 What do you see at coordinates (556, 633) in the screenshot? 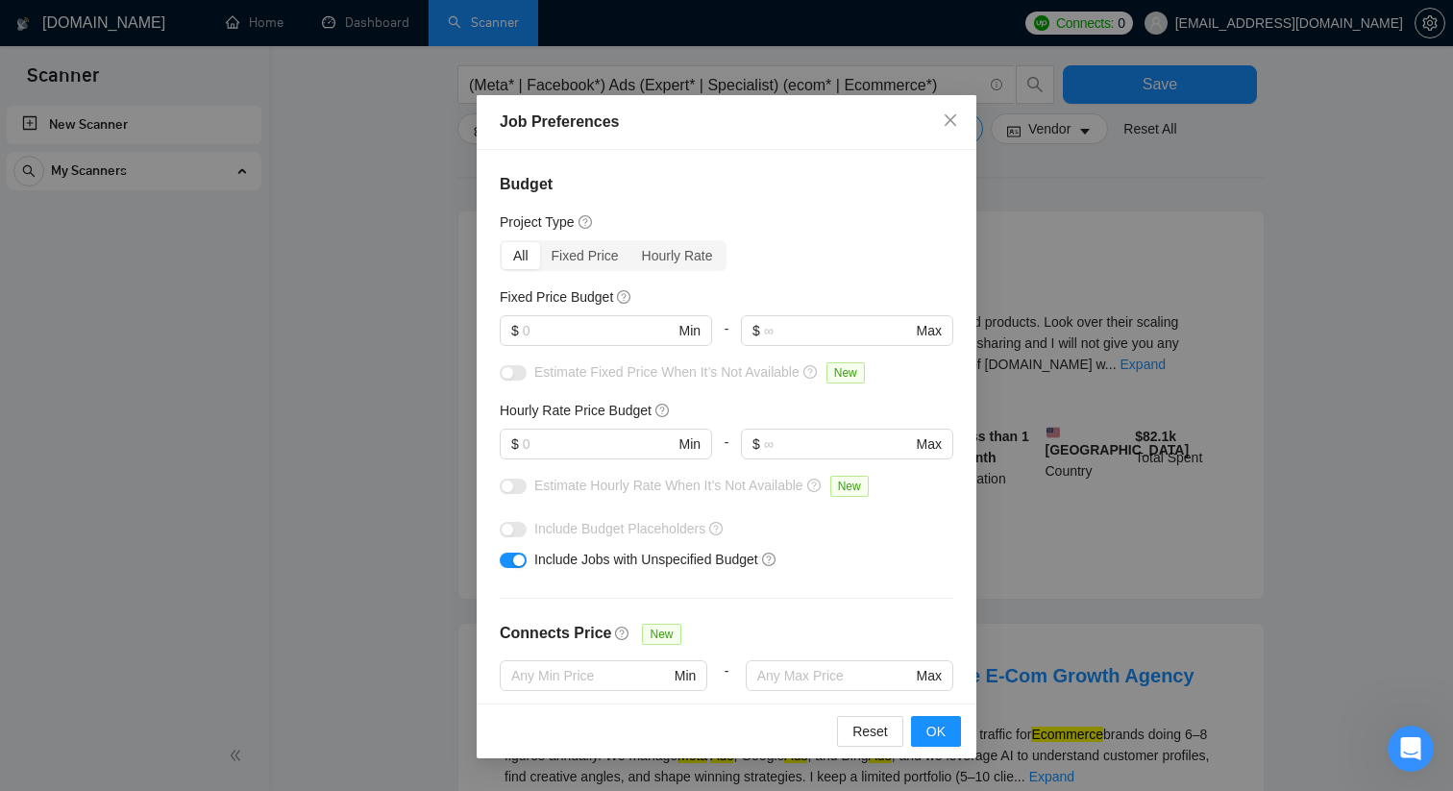
I see `h4: Connects Price` at bounding box center [556, 633].